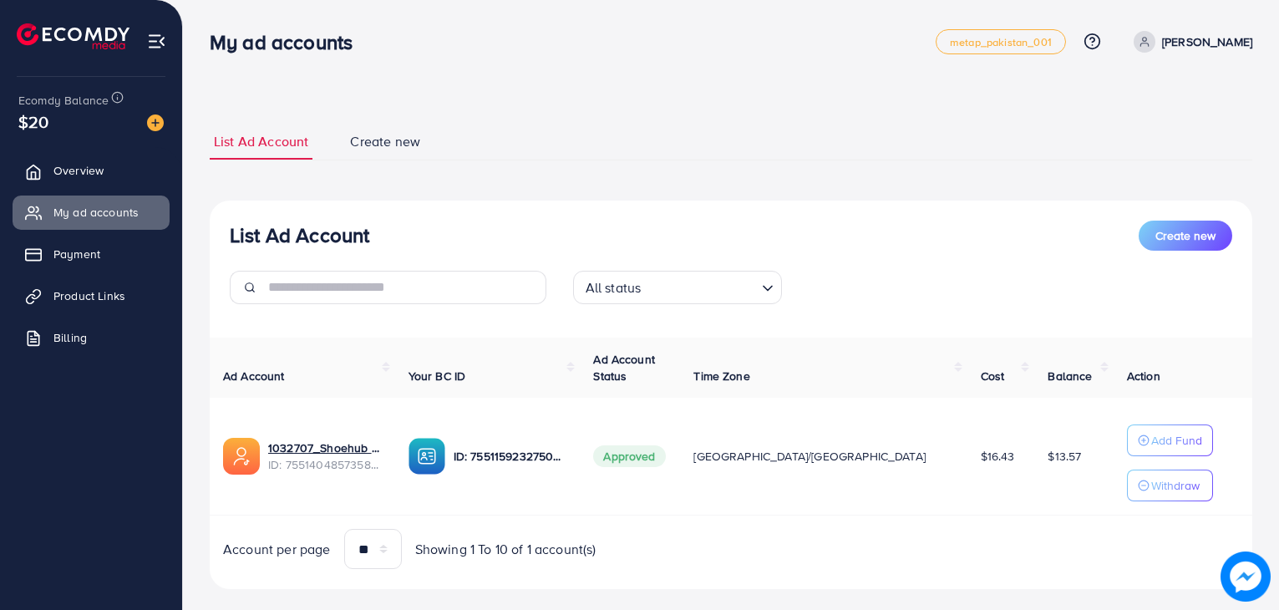 The width and height of the screenshot is (1279, 610). What do you see at coordinates (325, 448) in the screenshot?
I see `a: 1032707_Shoehub Adaccount_1758198707876` at bounding box center [325, 448].